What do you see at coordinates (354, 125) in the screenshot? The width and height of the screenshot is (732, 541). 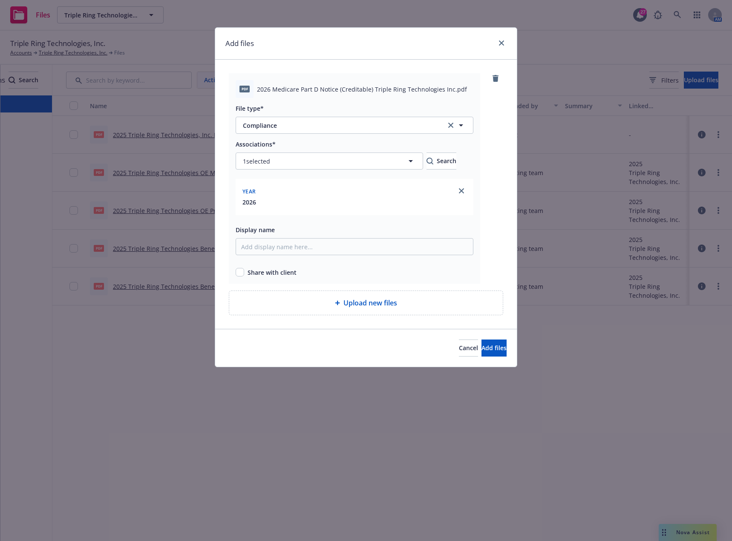 I see `button: Complianceclear selection` at bounding box center [354, 125].